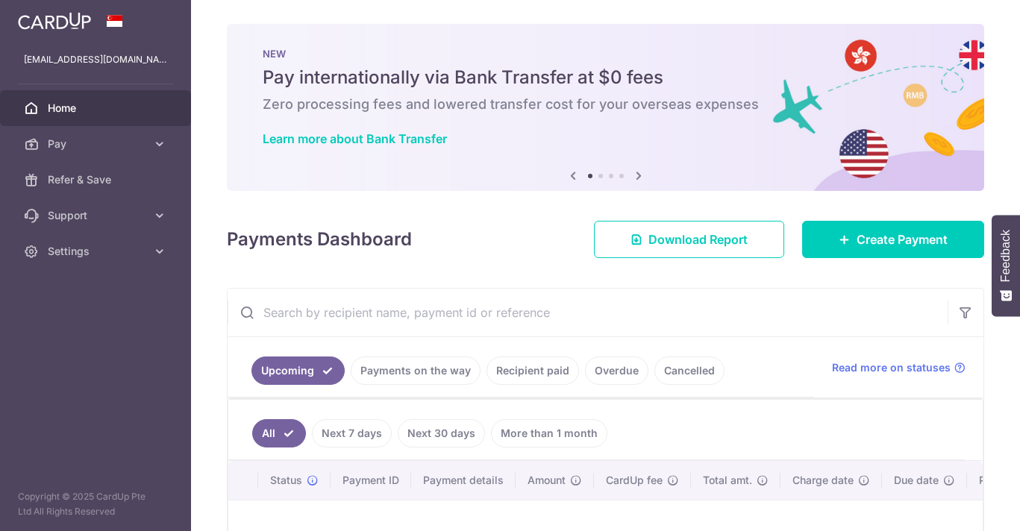  What do you see at coordinates (463, 480) in the screenshot?
I see `th: Payment details` at bounding box center [463, 480].